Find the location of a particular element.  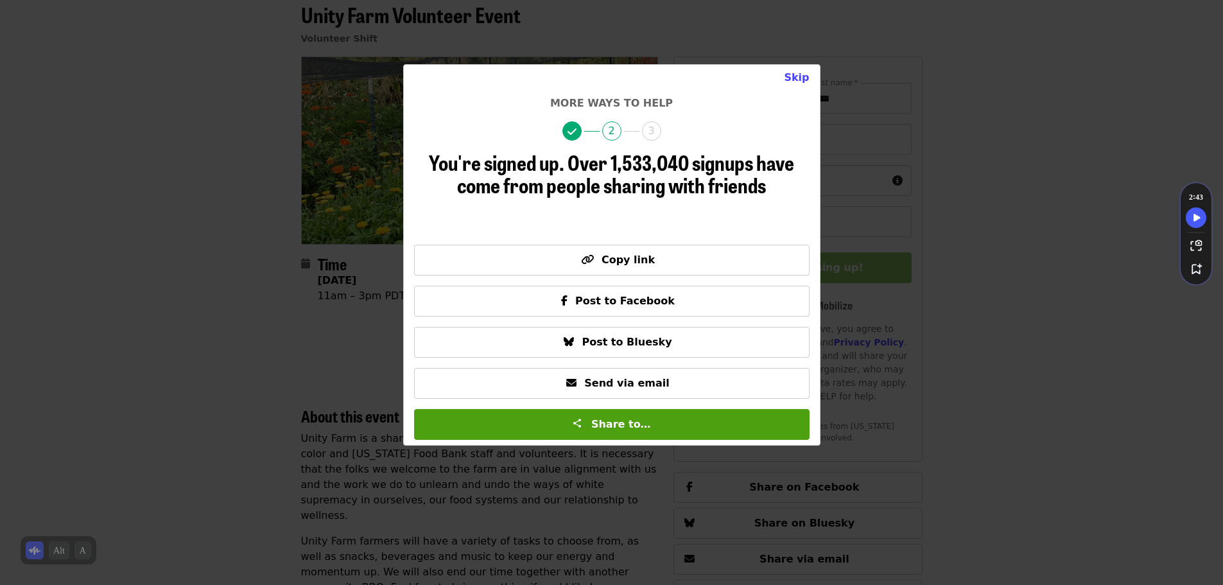

span: Over 1,533,040 signups have come from people sharing with friends is located at coordinates (625, 173).